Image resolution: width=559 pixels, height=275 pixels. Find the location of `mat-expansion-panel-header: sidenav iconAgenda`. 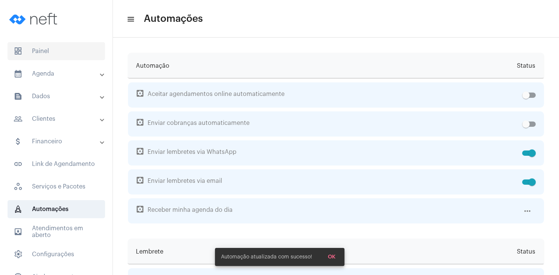

mat-expansion-panel-header: sidenav iconAgenda is located at coordinates (58, 74).